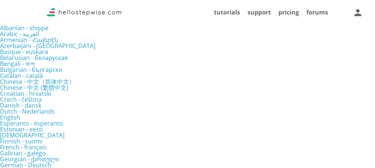 The width and height of the screenshot is (375, 168). Describe the element at coordinates (317, 12) in the screenshot. I see `a: forums` at that location.